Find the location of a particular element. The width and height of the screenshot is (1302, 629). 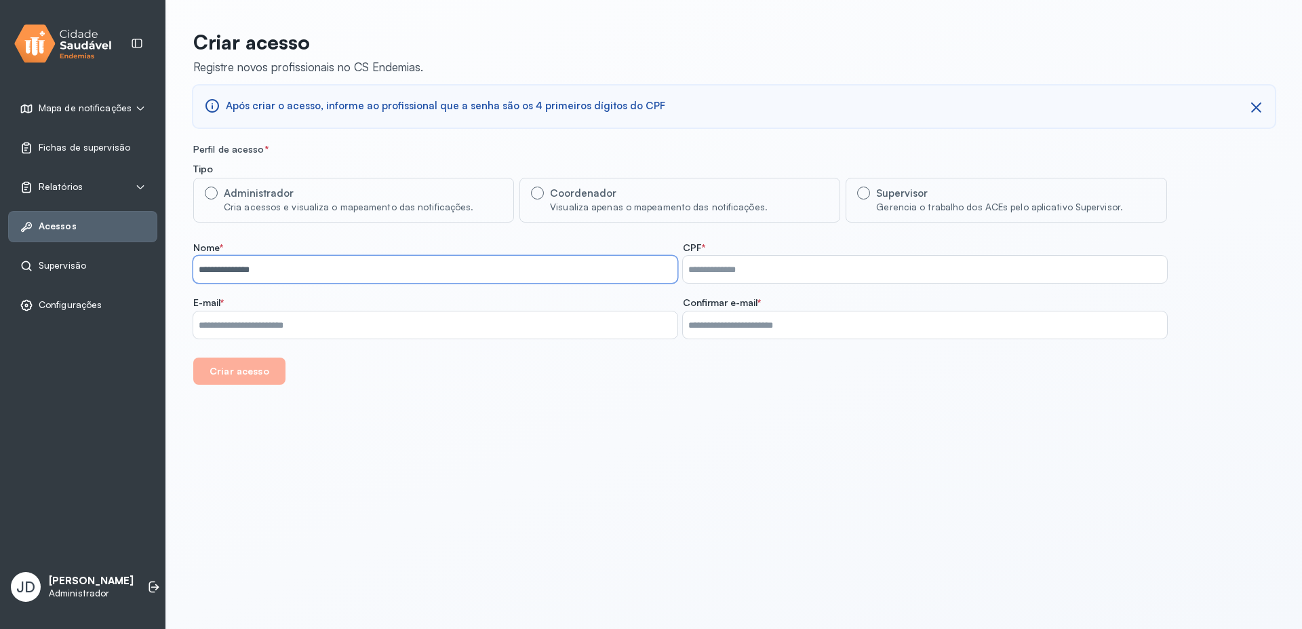

p: Criar acesso is located at coordinates (308, 42).